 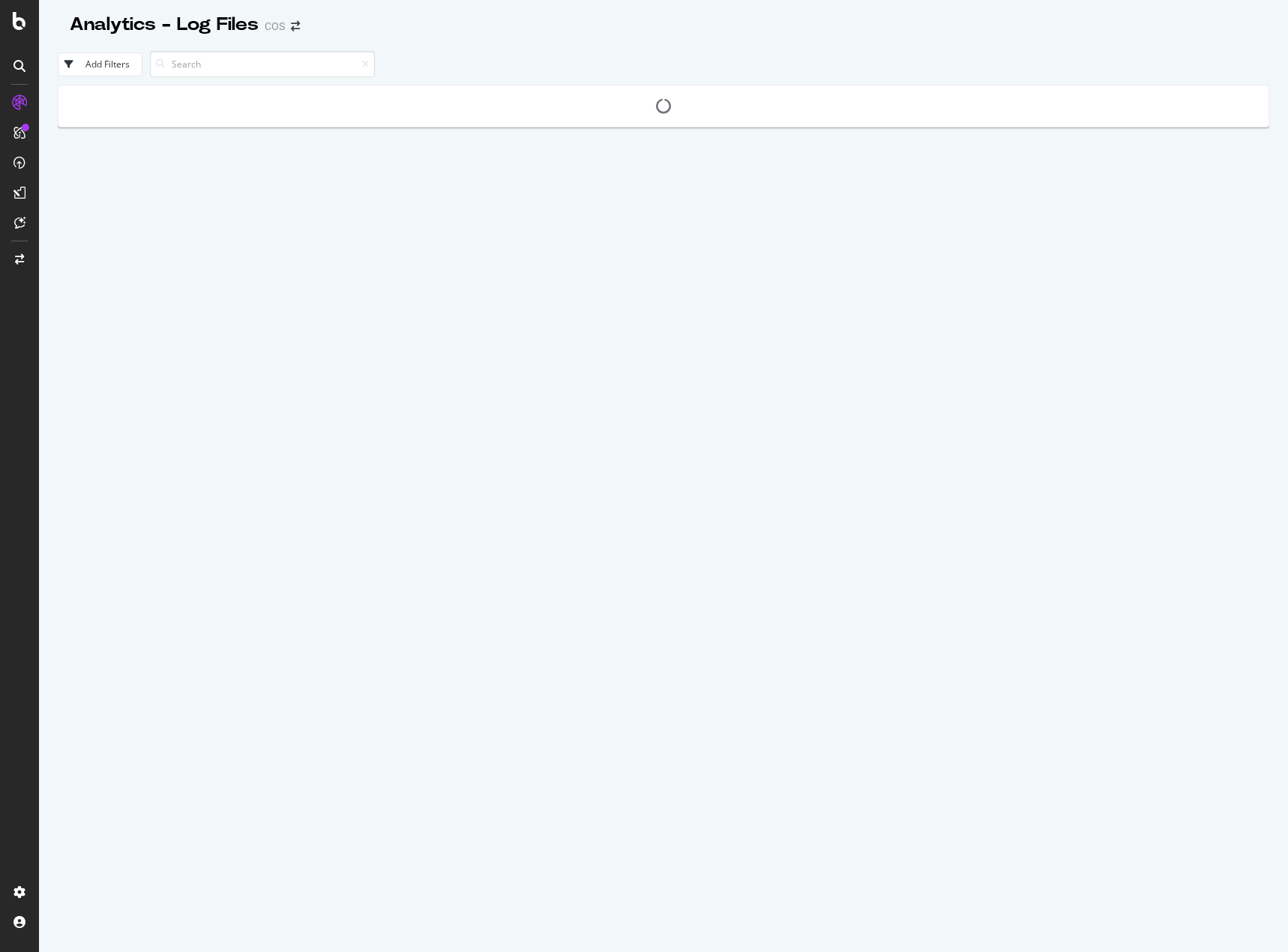 I want to click on div: COS, so click(x=274, y=26).